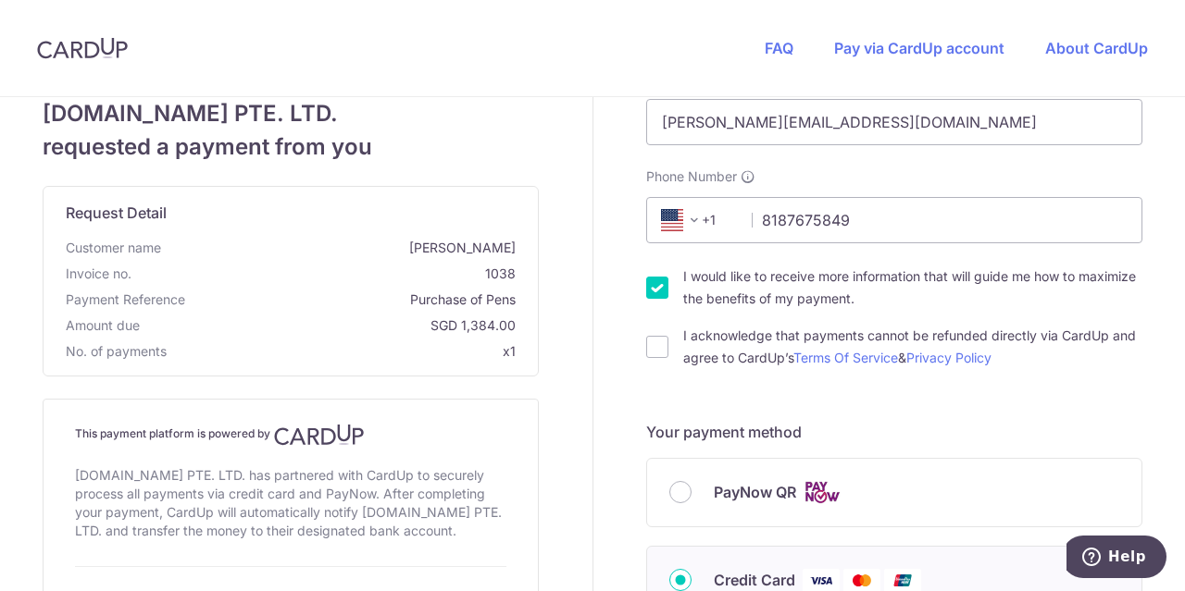 Image resolution: width=1185 pixels, height=591 pixels. What do you see at coordinates (327, 274) in the screenshot?
I see `span: 1038` at bounding box center [327, 274].